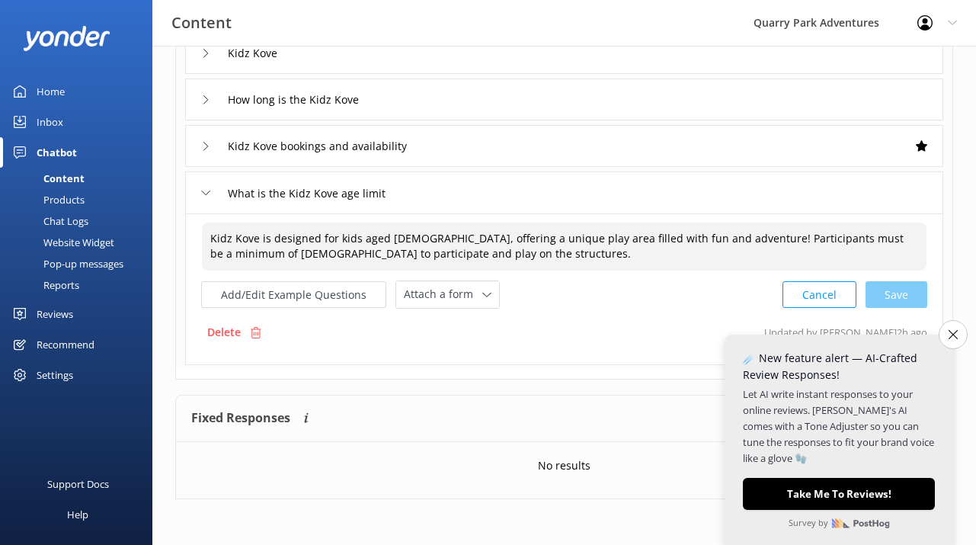  What do you see at coordinates (201, 23) in the screenshot?
I see `h3: Content` at bounding box center [201, 23].